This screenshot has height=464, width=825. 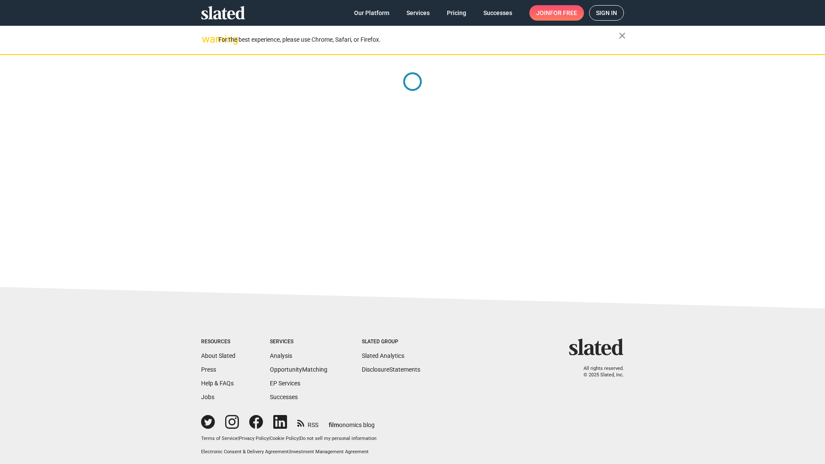 I want to click on a: Our Platform, so click(x=372, y=13).